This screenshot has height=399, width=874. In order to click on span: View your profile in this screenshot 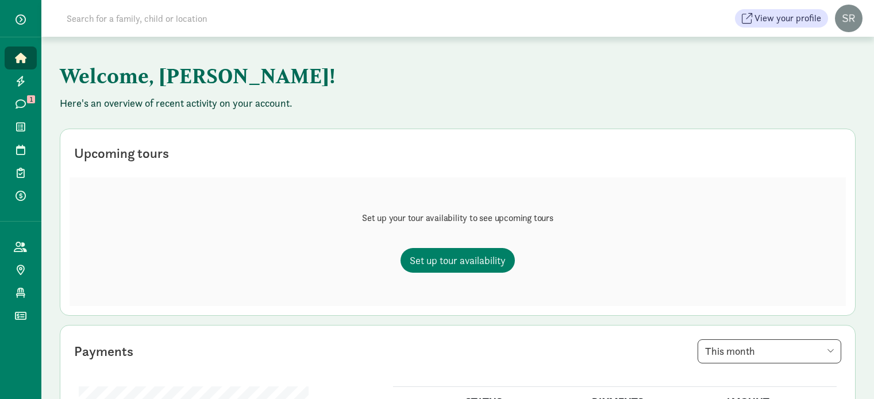, I will do `click(788, 18)`.